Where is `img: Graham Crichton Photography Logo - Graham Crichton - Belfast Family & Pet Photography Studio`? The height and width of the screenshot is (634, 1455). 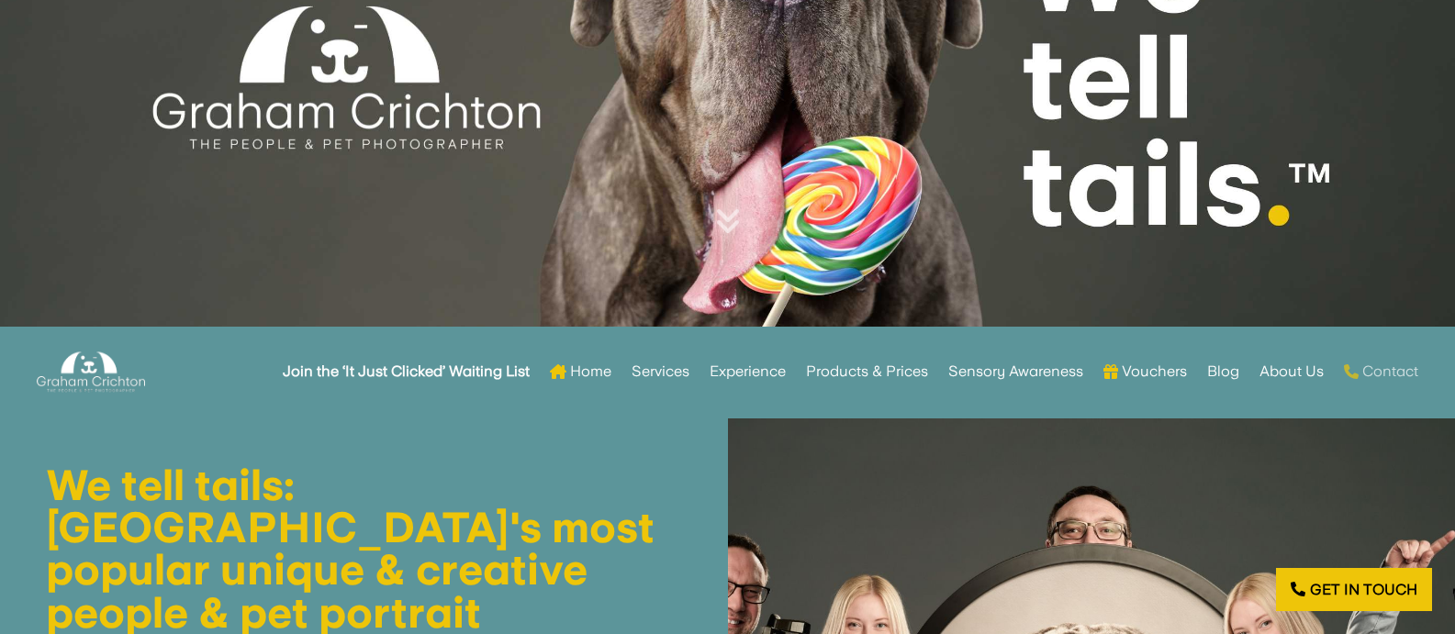 img: Graham Crichton Photography Logo - Graham Crichton - Belfast Family & Pet Photography Studio is located at coordinates (91, 372).